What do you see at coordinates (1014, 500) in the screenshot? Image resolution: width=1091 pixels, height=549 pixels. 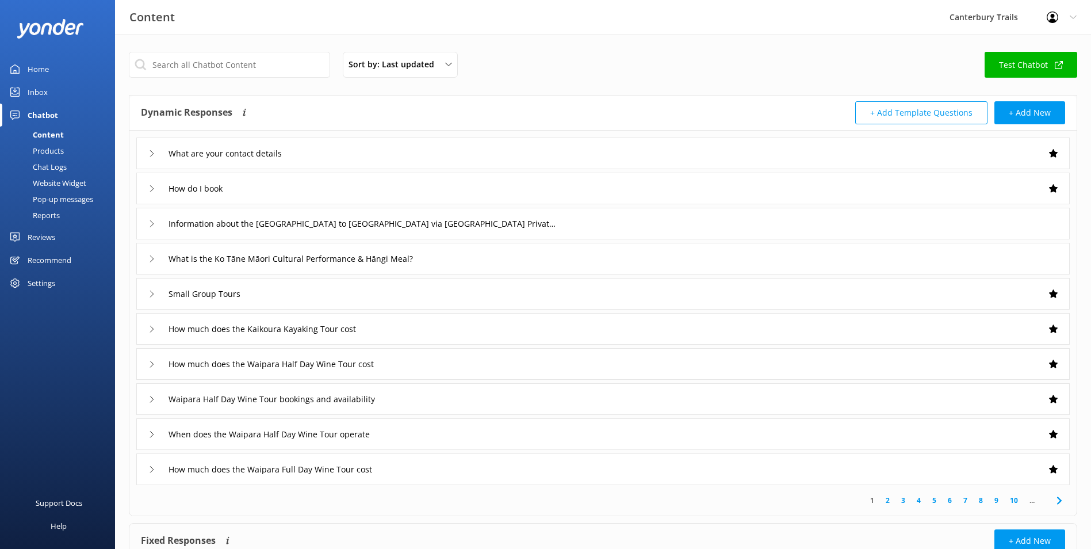 I see `a: 10` at bounding box center [1014, 500].